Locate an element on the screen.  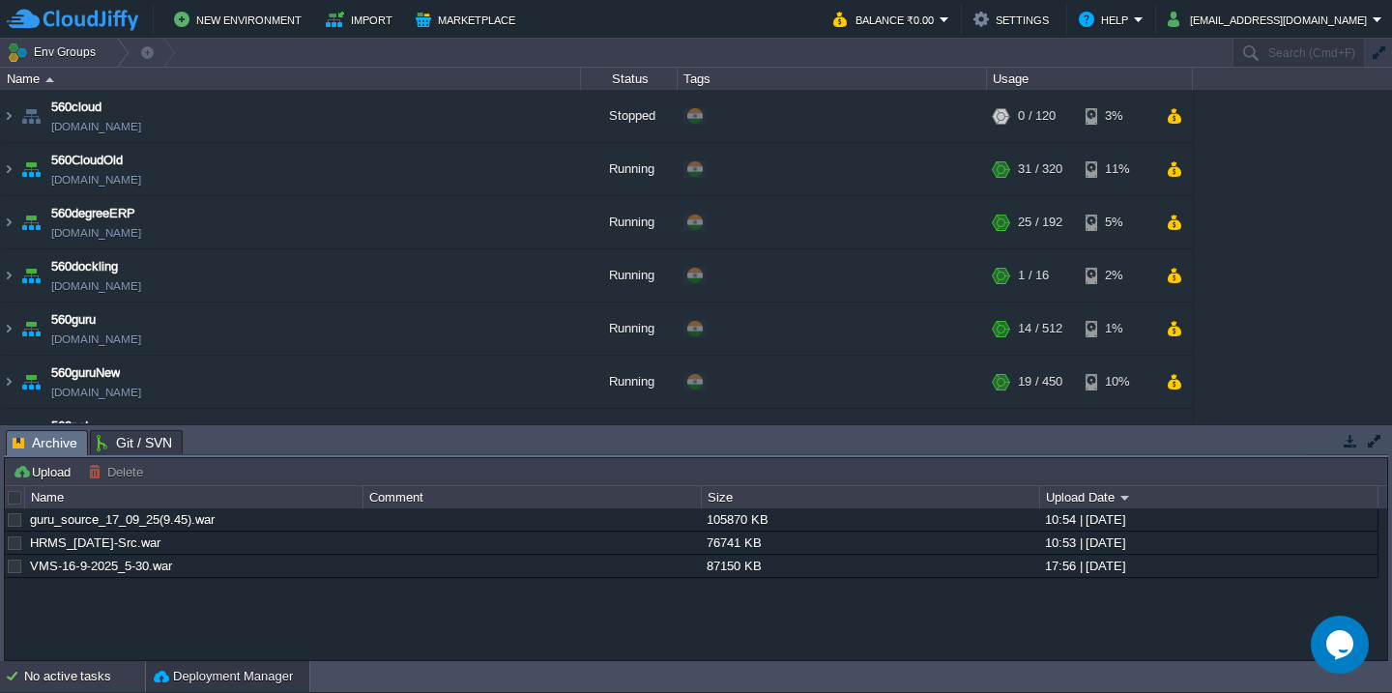
a: 560cloud is located at coordinates (76, 107).